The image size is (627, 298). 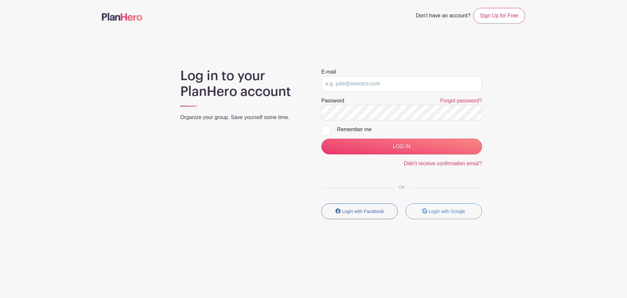 What do you see at coordinates (243, 84) in the screenshot?
I see `h1: Log in to your PlanHero account` at bounding box center [243, 84].